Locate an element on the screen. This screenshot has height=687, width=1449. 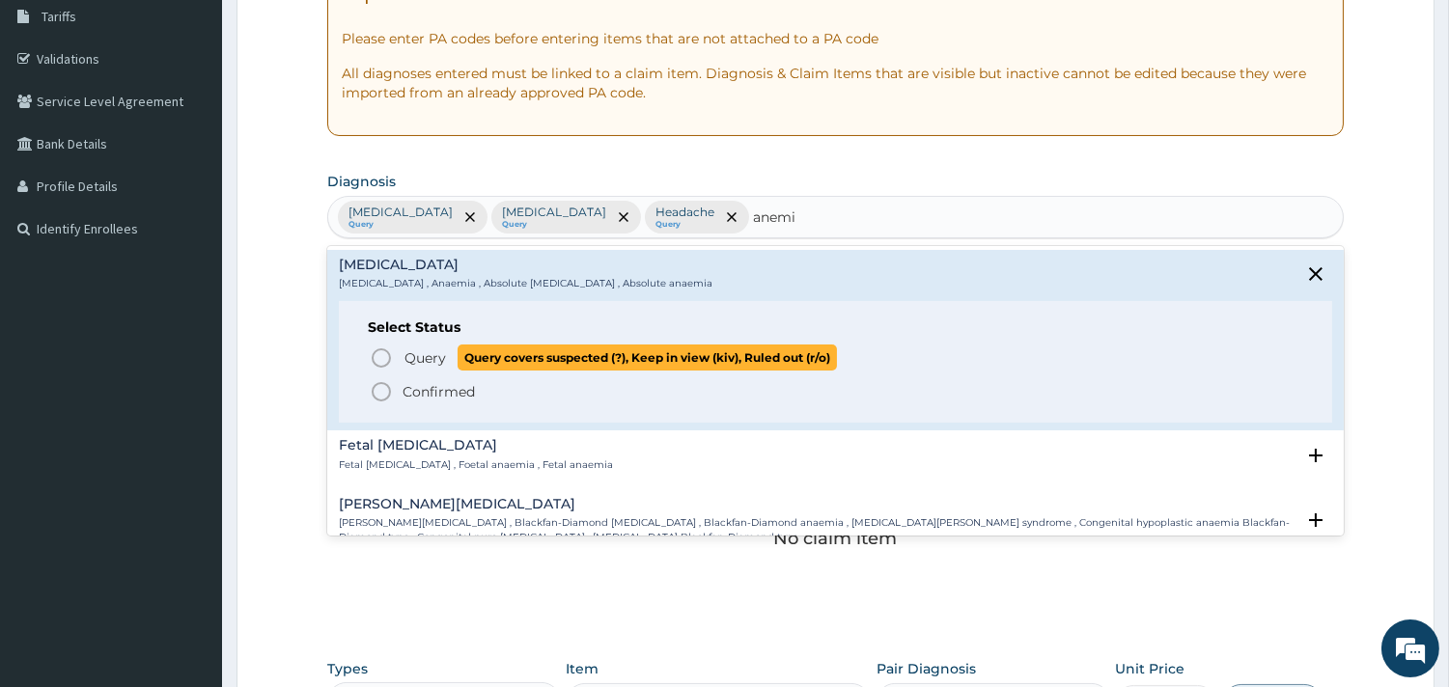
p: All diagnoses entered must be linked to a claim item. Diagnosis & Claim Items that are visible bu... is located at coordinates (835, 83).